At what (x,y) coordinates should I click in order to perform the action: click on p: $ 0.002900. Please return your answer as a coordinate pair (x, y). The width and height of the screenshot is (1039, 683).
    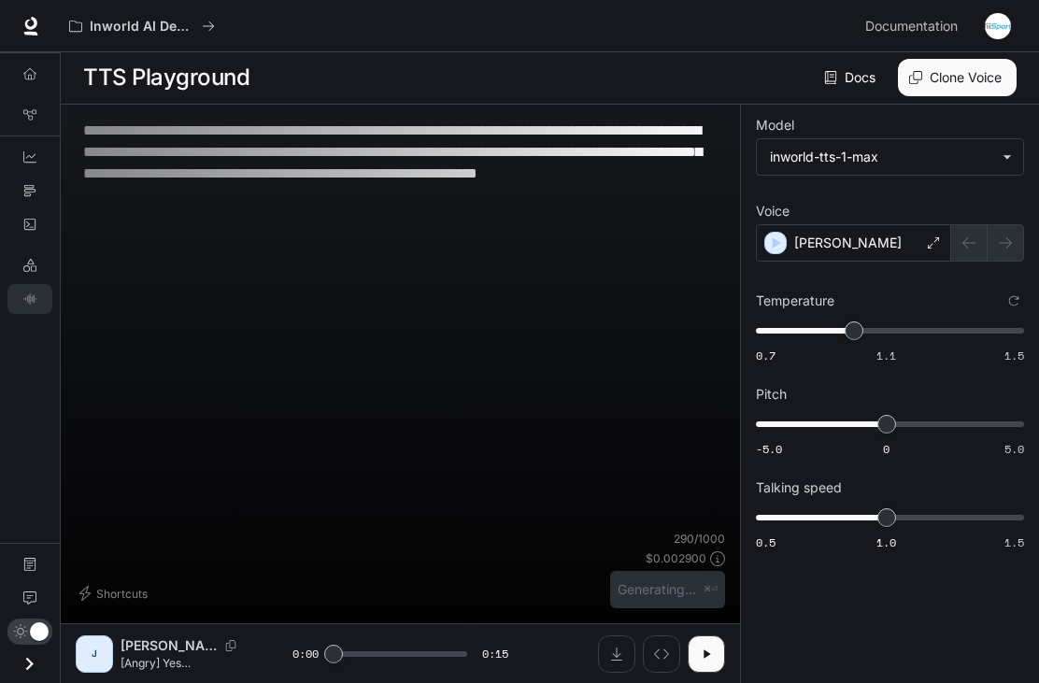
    Looking at the image, I should click on (675, 558).